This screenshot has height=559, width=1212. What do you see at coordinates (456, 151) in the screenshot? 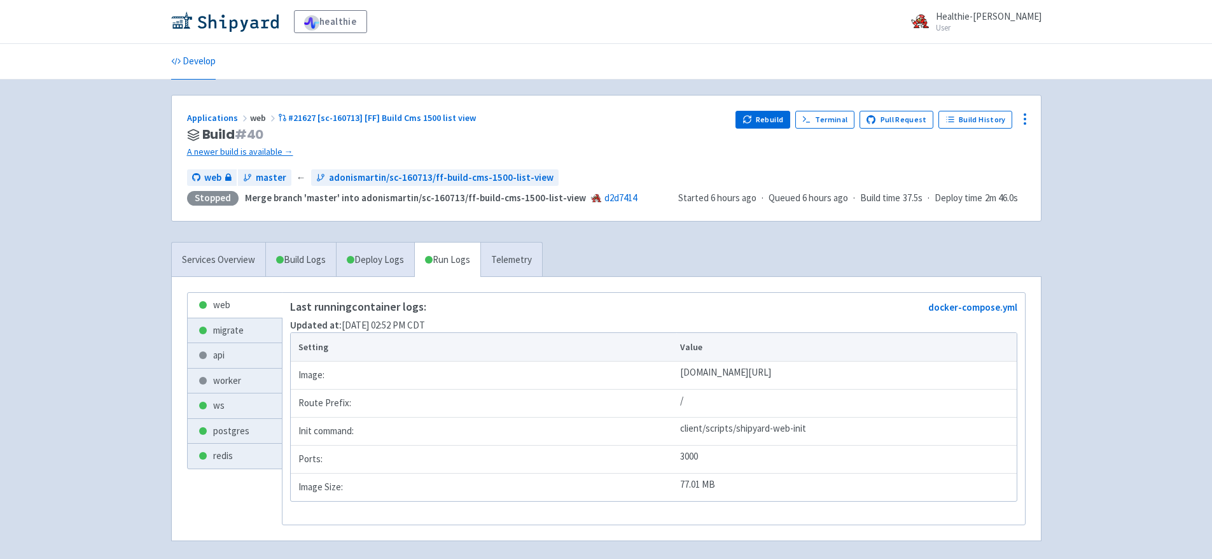
I see `a: A newer build is available →` at bounding box center [456, 151].